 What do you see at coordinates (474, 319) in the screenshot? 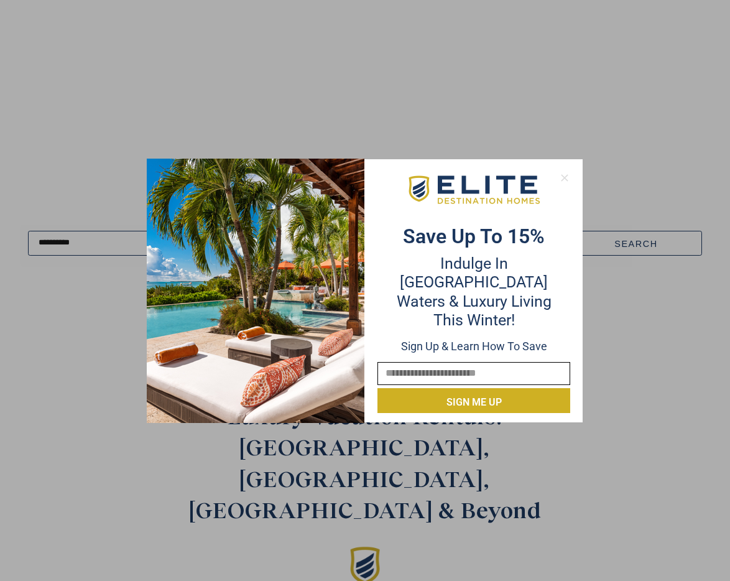
I see `span: this winter!` at bounding box center [474, 319].